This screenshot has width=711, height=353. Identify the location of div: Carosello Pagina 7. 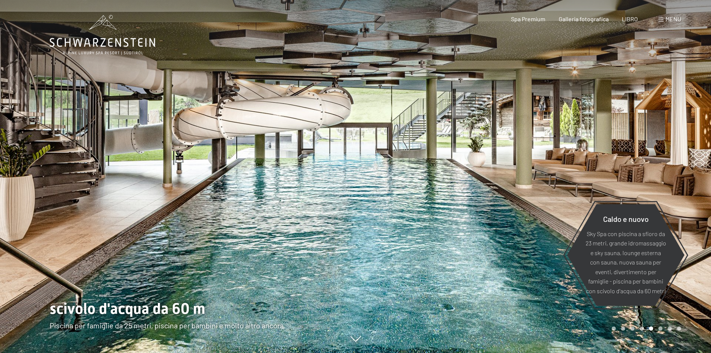
(669, 328).